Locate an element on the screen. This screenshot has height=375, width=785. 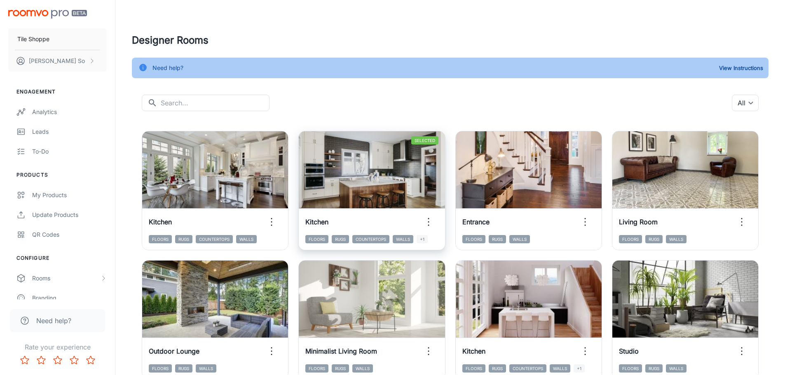
div: All is located at coordinates (745, 103).